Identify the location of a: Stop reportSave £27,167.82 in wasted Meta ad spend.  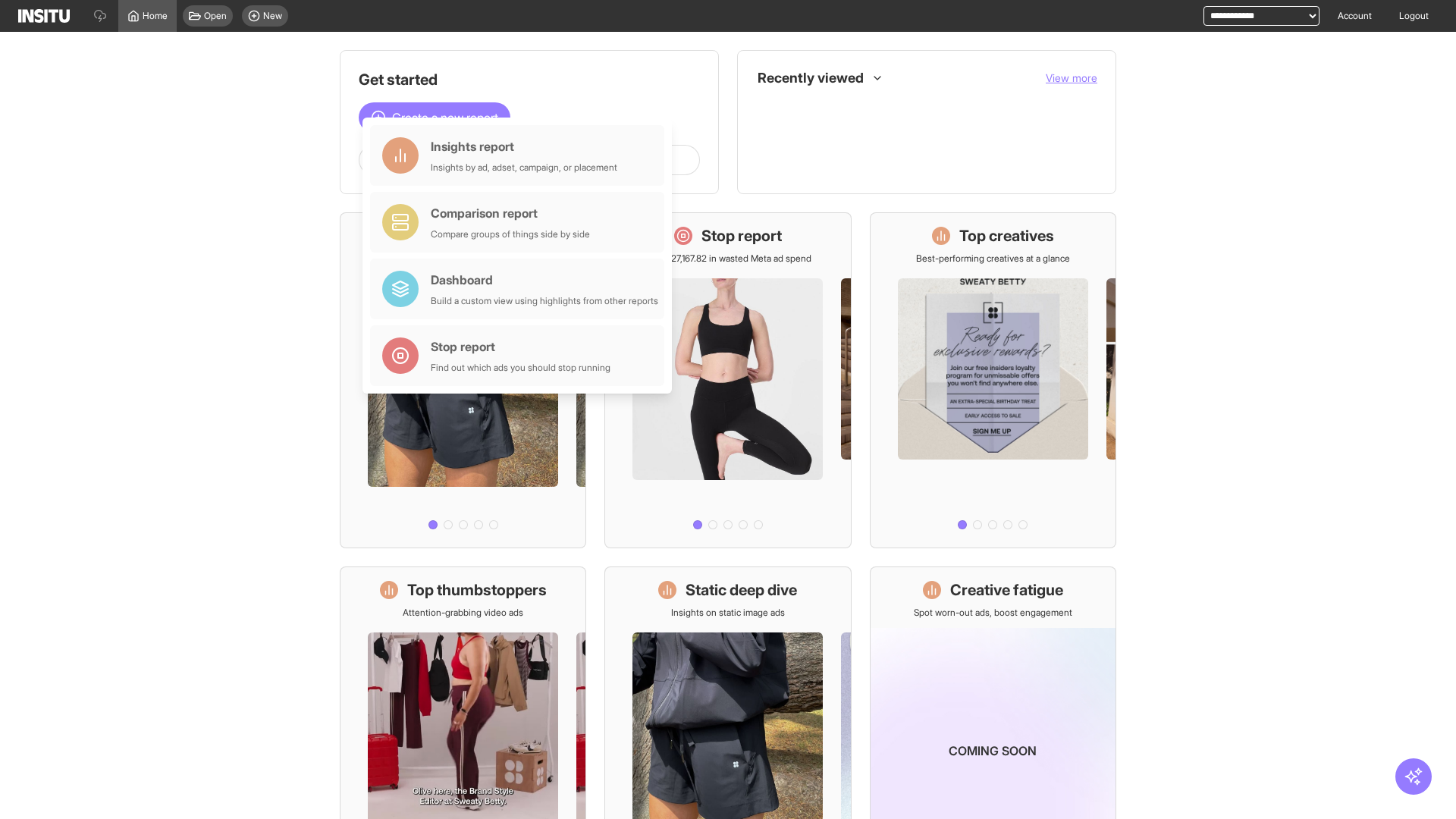
(728, 379).